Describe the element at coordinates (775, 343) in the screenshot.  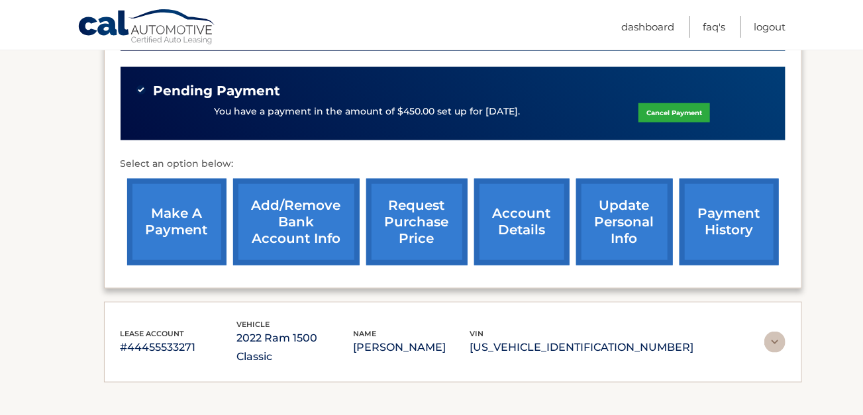
I see `img: accordion-rest.svg` at that location.